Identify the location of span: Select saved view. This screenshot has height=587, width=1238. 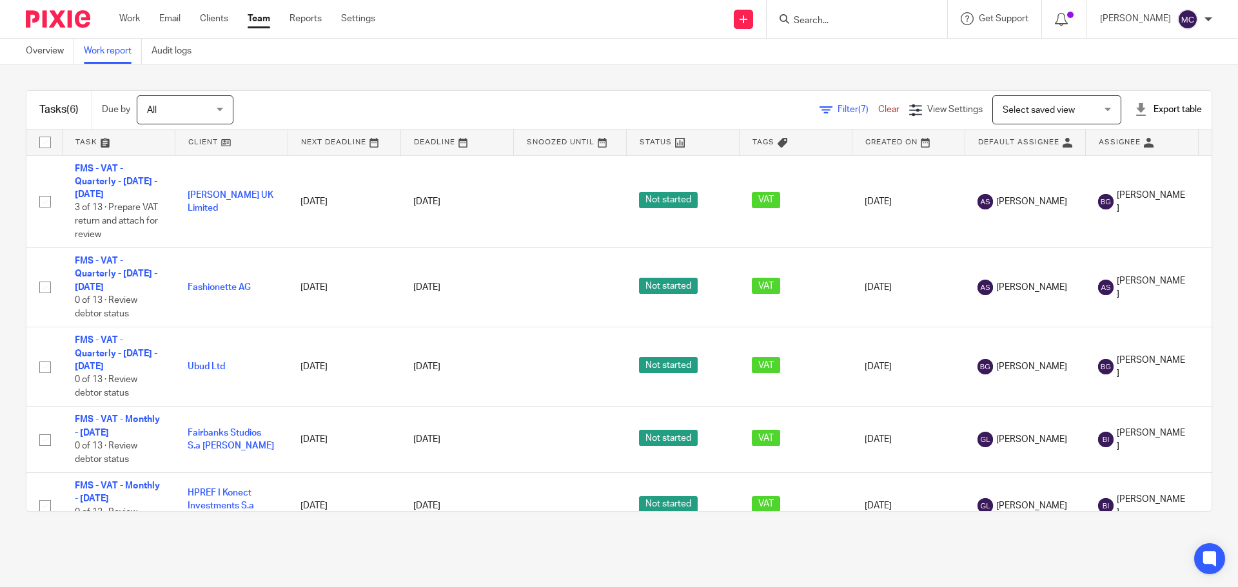
(1039, 110).